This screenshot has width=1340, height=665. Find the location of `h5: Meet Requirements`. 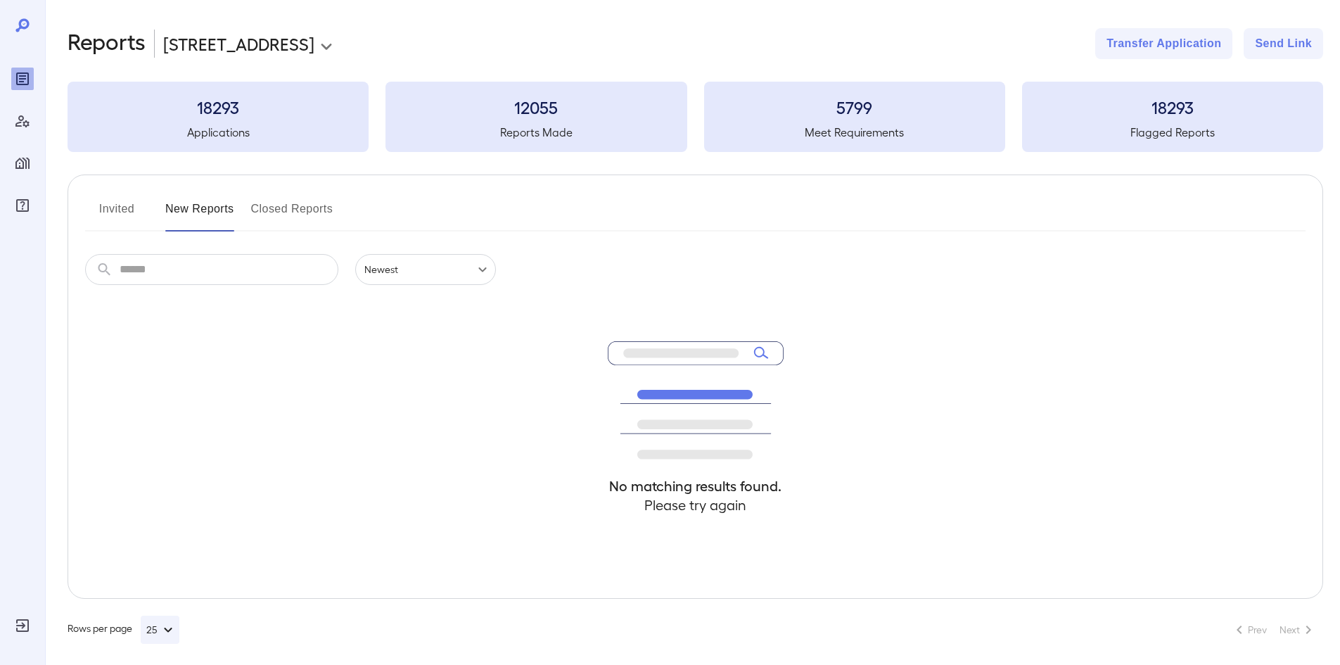

h5: Meet Requirements is located at coordinates (855, 132).